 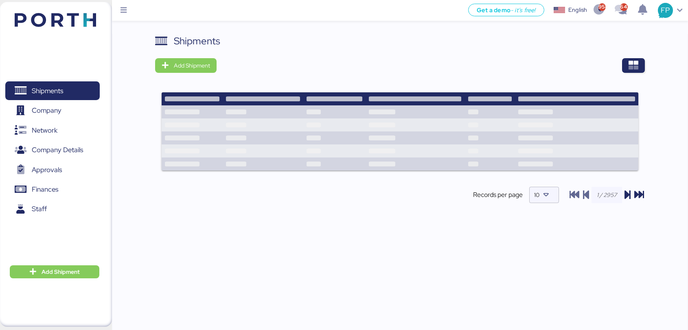 I want to click on button: Menu, so click(x=124, y=11).